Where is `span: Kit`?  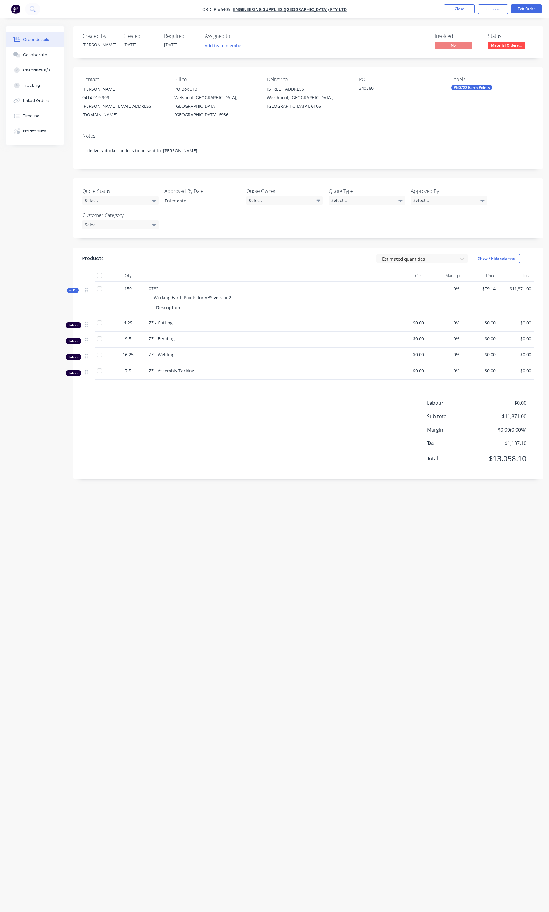
span: Kit is located at coordinates (73, 290).